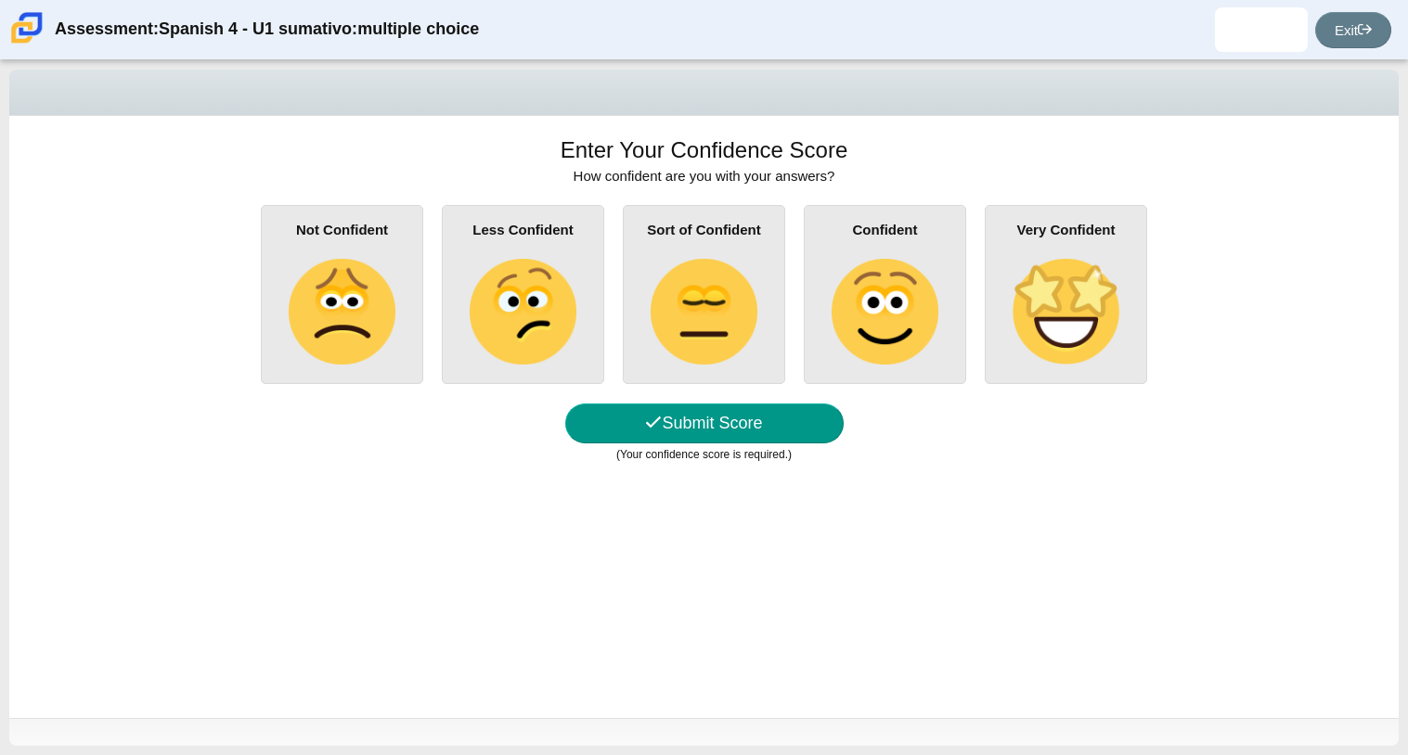 Image resolution: width=1408 pixels, height=755 pixels. I want to click on img: neutral-face.png, so click(703, 312).